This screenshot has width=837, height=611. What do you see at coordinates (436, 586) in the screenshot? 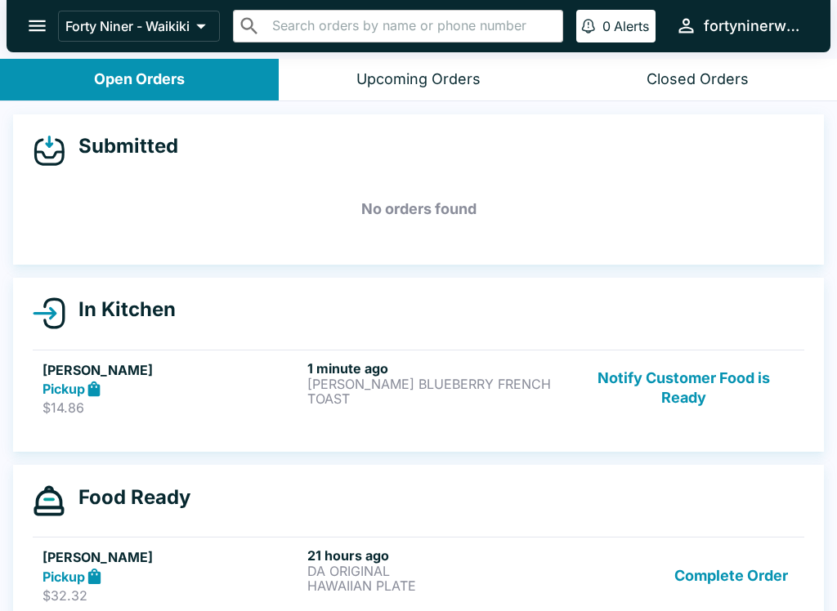
I see `p: HAWAIIAN PLATE` at bounding box center [436, 586].